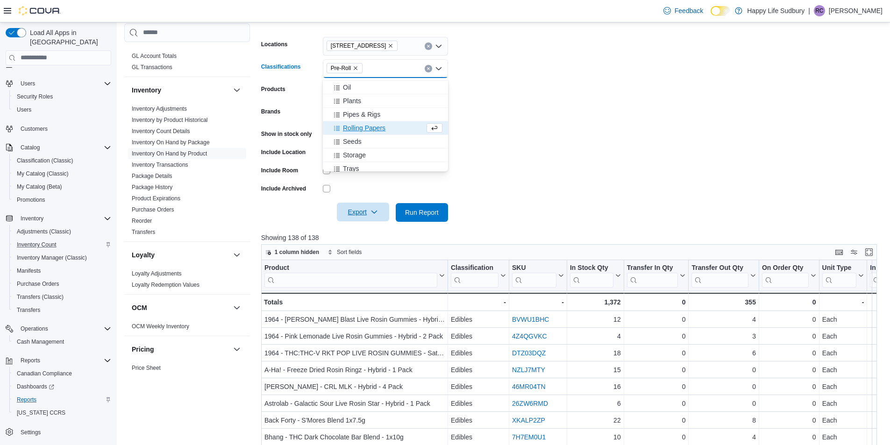  I want to click on a: Price Sheet, so click(146, 368).